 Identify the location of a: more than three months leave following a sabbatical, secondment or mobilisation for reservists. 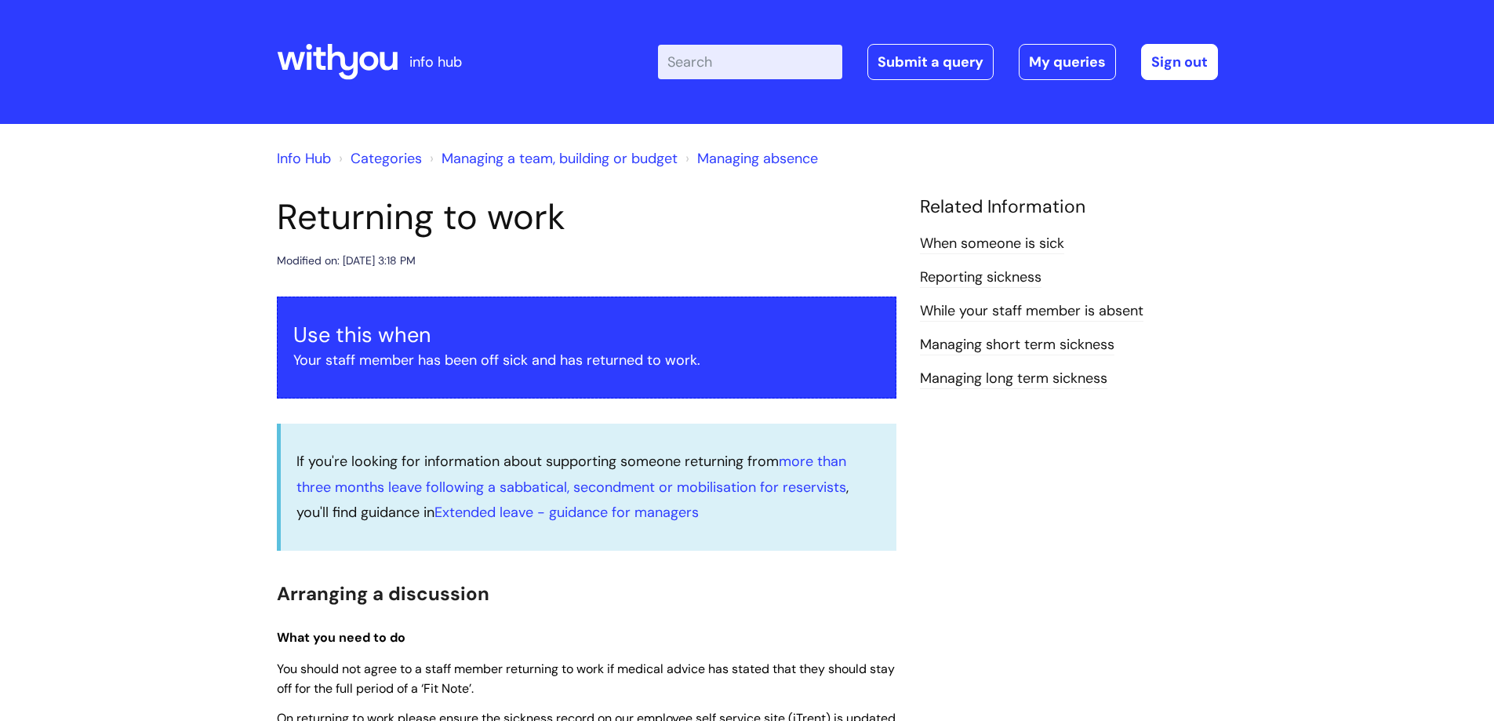
(571, 474).